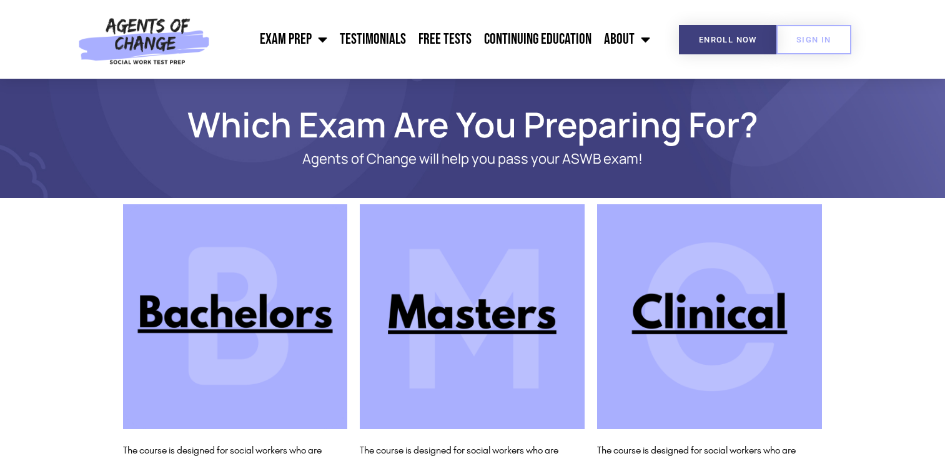 Image resolution: width=945 pixels, height=461 pixels. Describe the element at coordinates (538, 39) in the screenshot. I see `a: Continuing Education` at that location.